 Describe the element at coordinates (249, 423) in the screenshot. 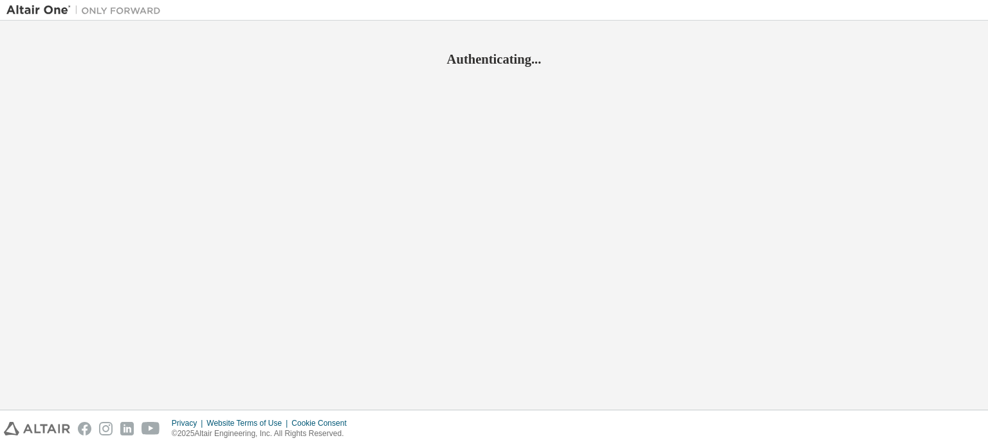

I see `div: Website Terms of Use` at that location.